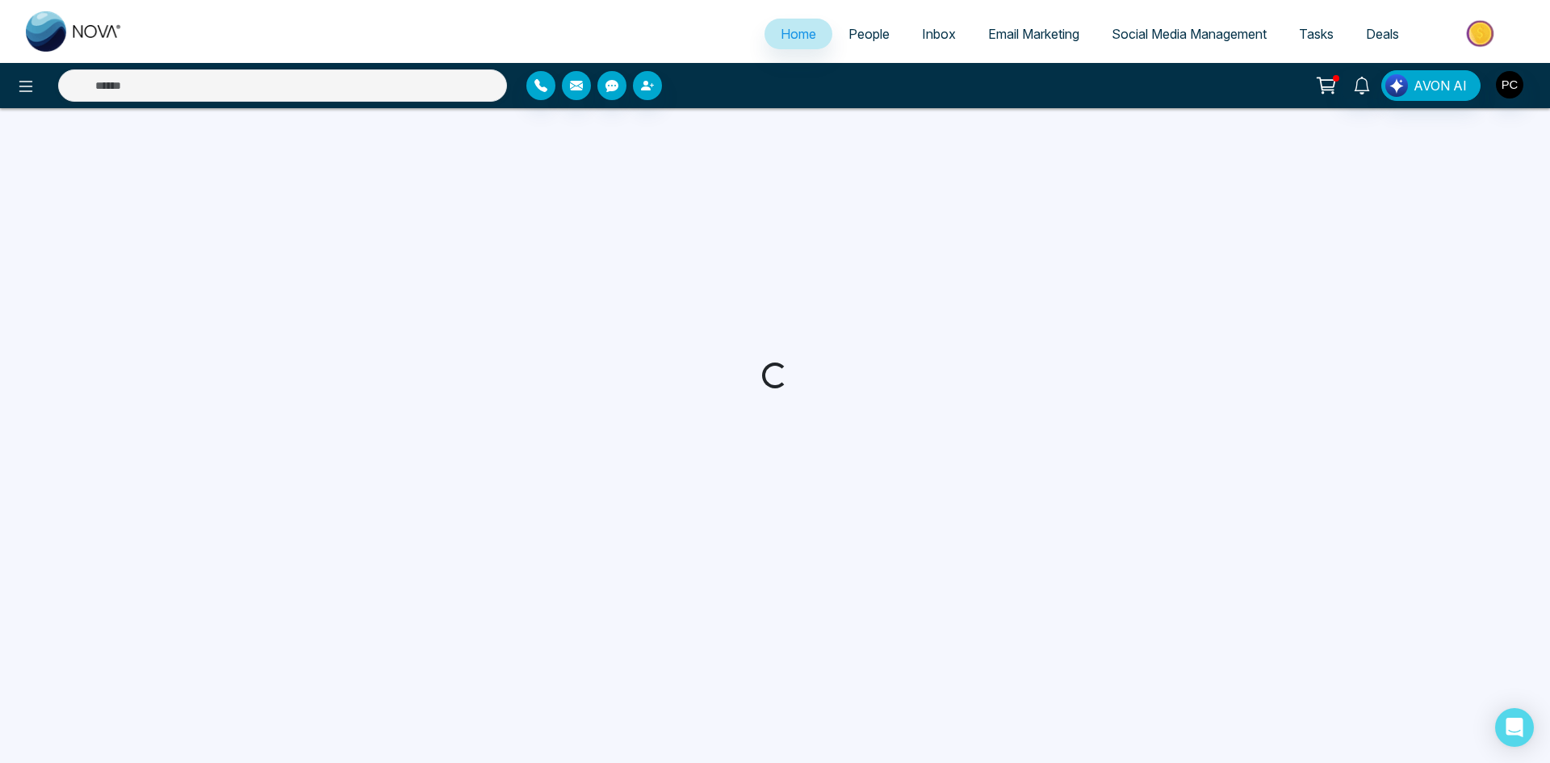 The image size is (1550, 763). What do you see at coordinates (1316, 34) in the screenshot?
I see `span: Tasks` at bounding box center [1316, 34].